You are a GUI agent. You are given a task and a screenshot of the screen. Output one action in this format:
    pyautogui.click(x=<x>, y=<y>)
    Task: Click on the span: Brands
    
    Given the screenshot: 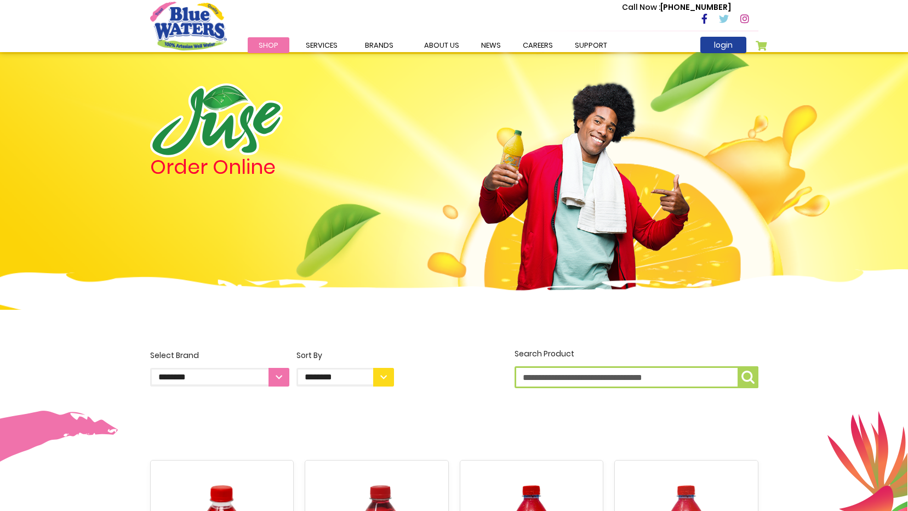 What is the action you would take?
    pyautogui.click(x=379, y=45)
    